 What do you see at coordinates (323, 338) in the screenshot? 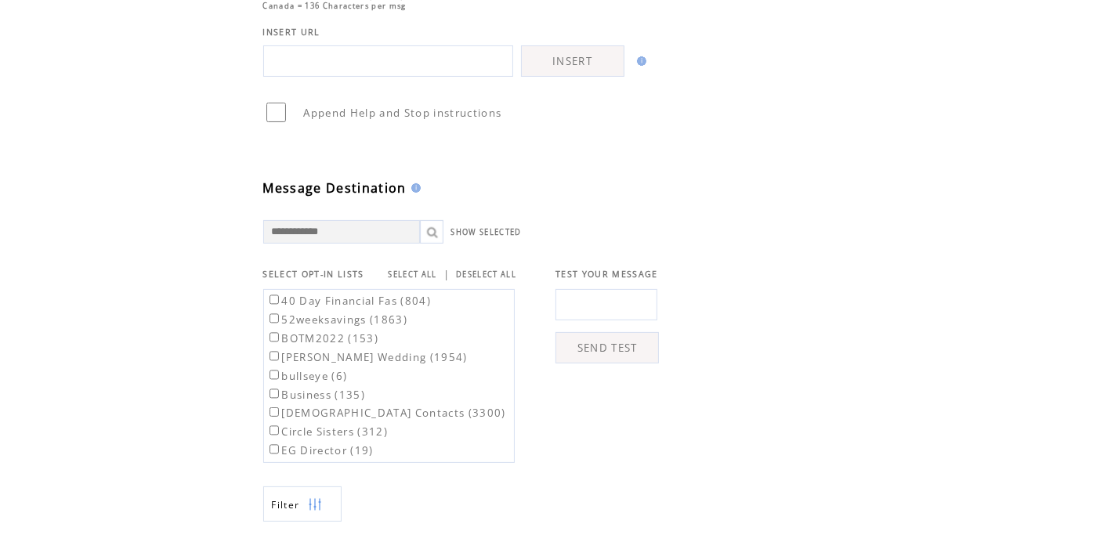
I see `label: BOTM2022 (153)` at bounding box center [323, 338].